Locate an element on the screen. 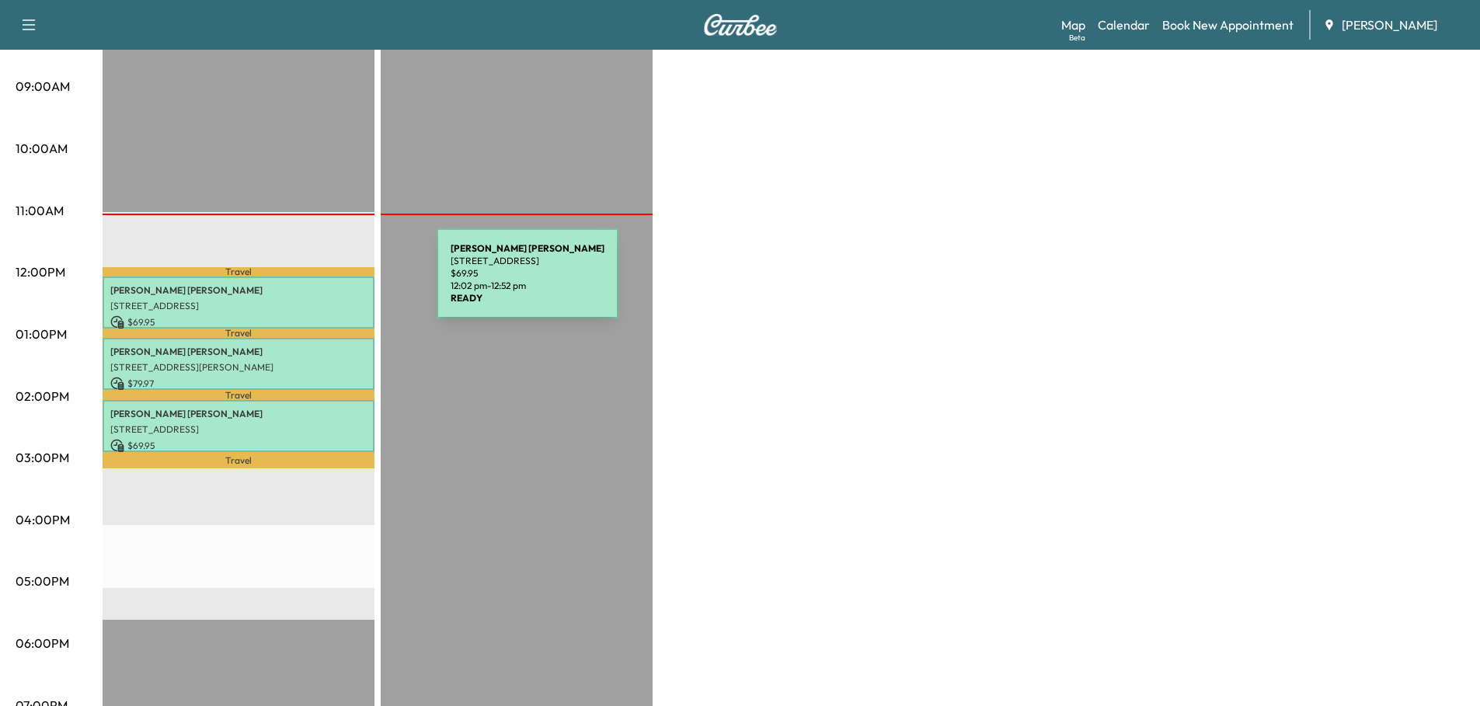  a: Book New Appointment is located at coordinates (1227, 25).